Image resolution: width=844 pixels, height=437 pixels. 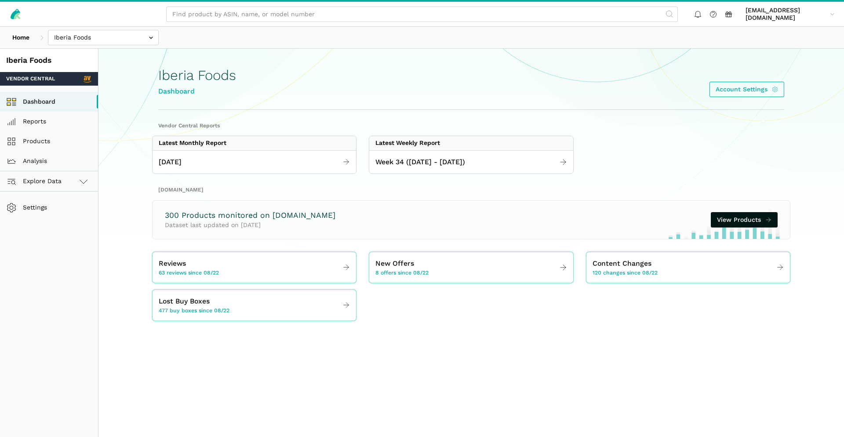 What do you see at coordinates (254, 306) in the screenshot?
I see `a: Lost Buy Boxes 477 buy boxes since 08/22` at bounding box center [254, 306].